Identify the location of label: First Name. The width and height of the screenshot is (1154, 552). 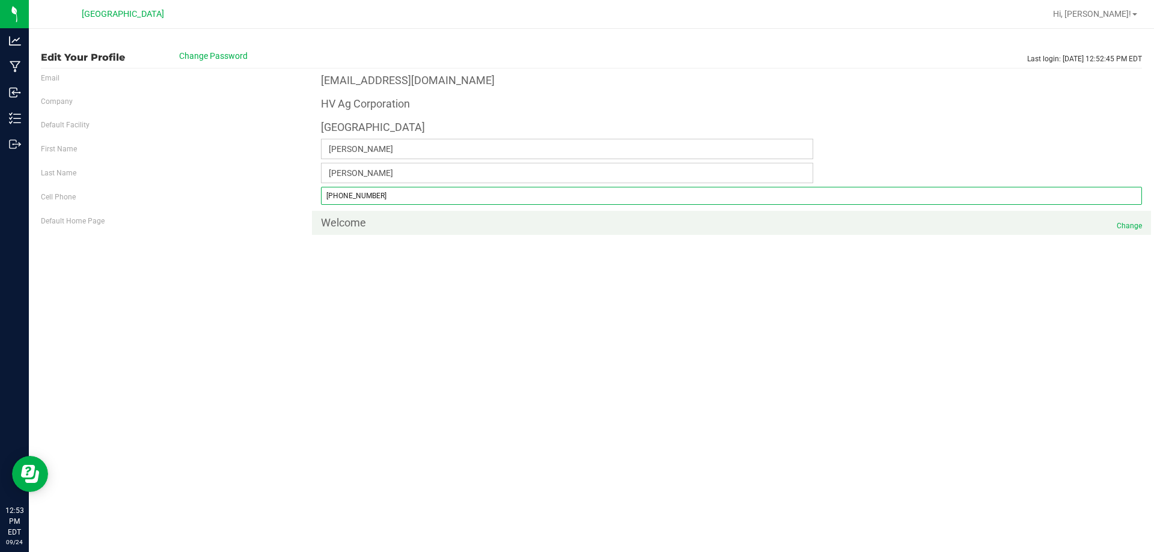
(59, 149).